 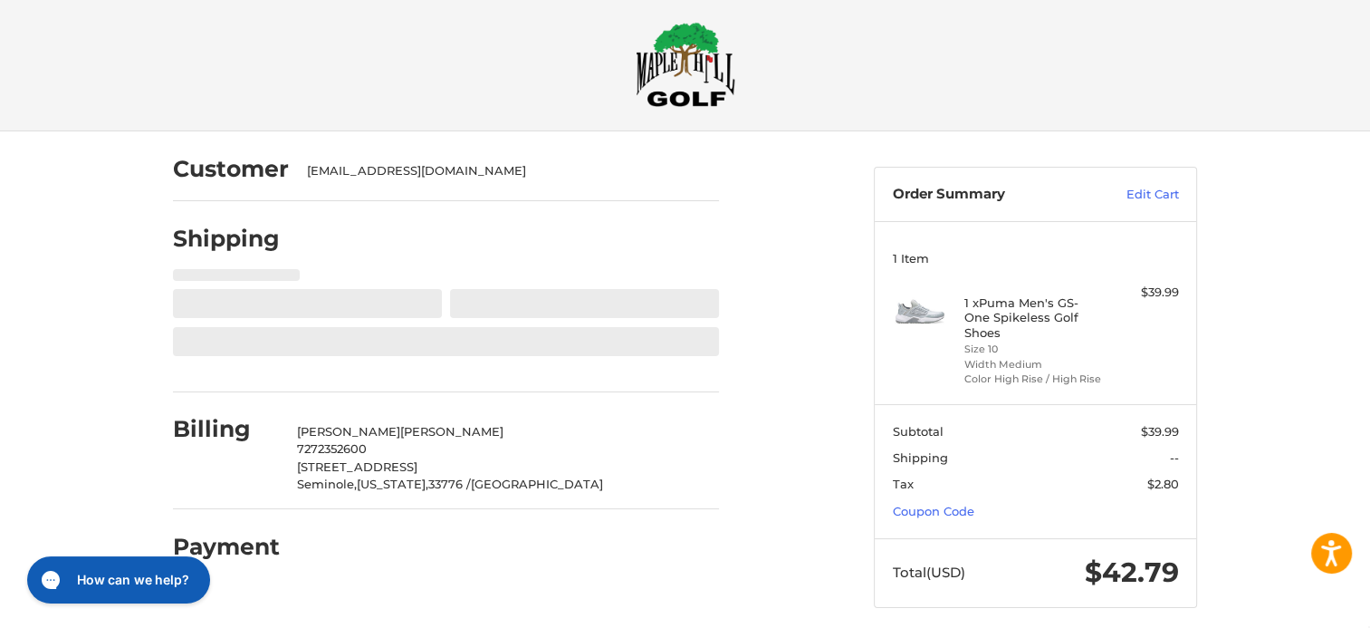 What do you see at coordinates (918, 431) in the screenshot?
I see `span: Subtotal` at bounding box center [918, 431].